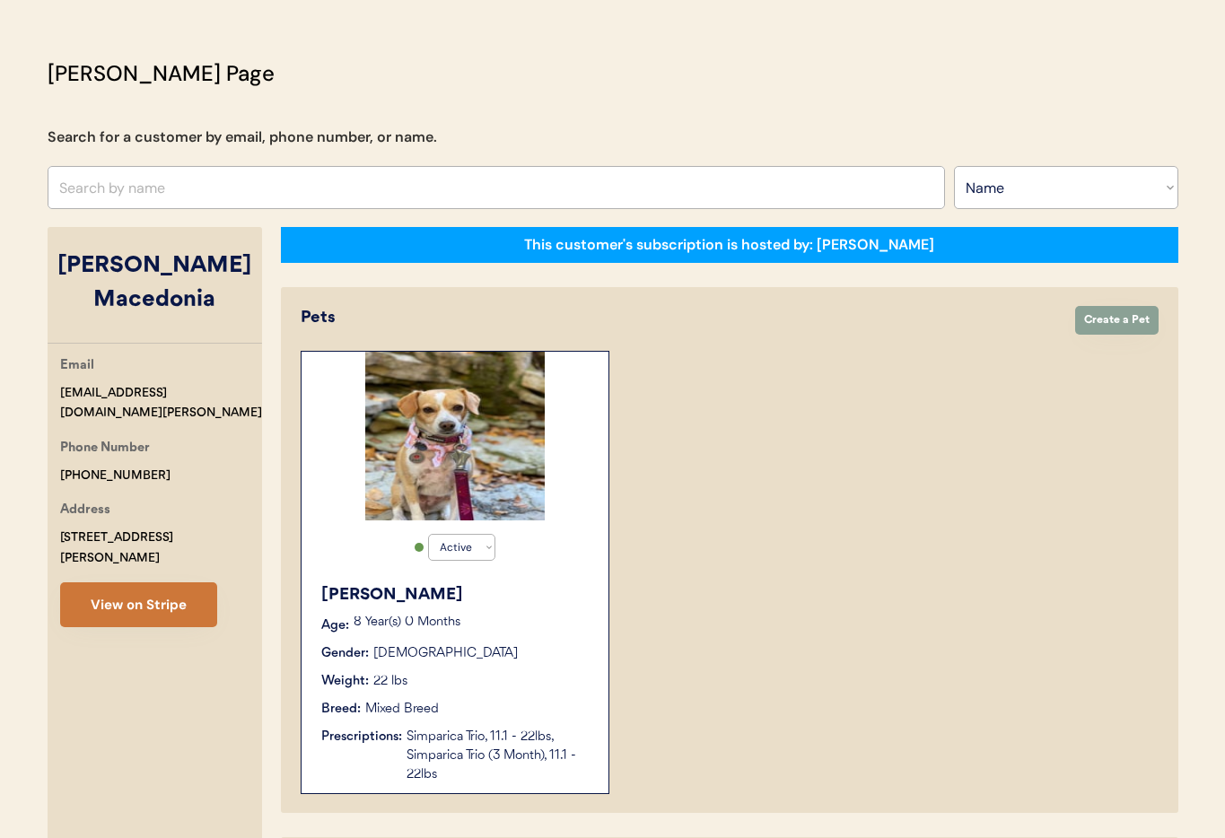 This screenshot has width=1225, height=838. Describe the element at coordinates (345, 653) in the screenshot. I see `div: Gender:` at that location.